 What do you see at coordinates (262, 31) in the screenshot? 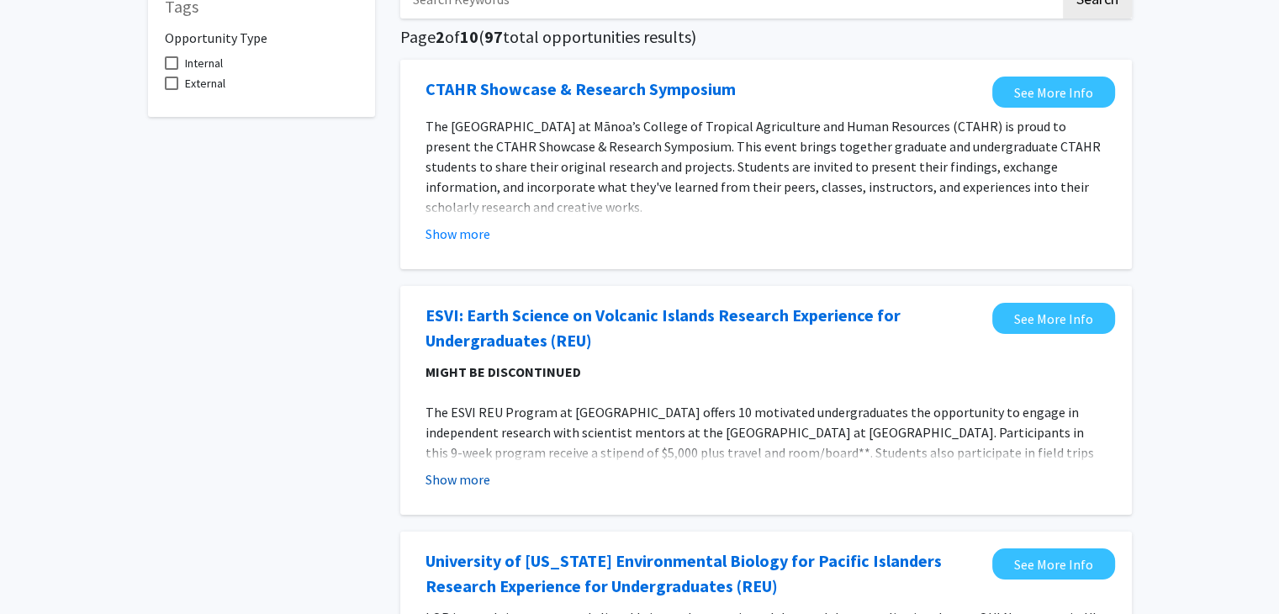
I see `h6: Opportunity Type` at bounding box center [262, 31].